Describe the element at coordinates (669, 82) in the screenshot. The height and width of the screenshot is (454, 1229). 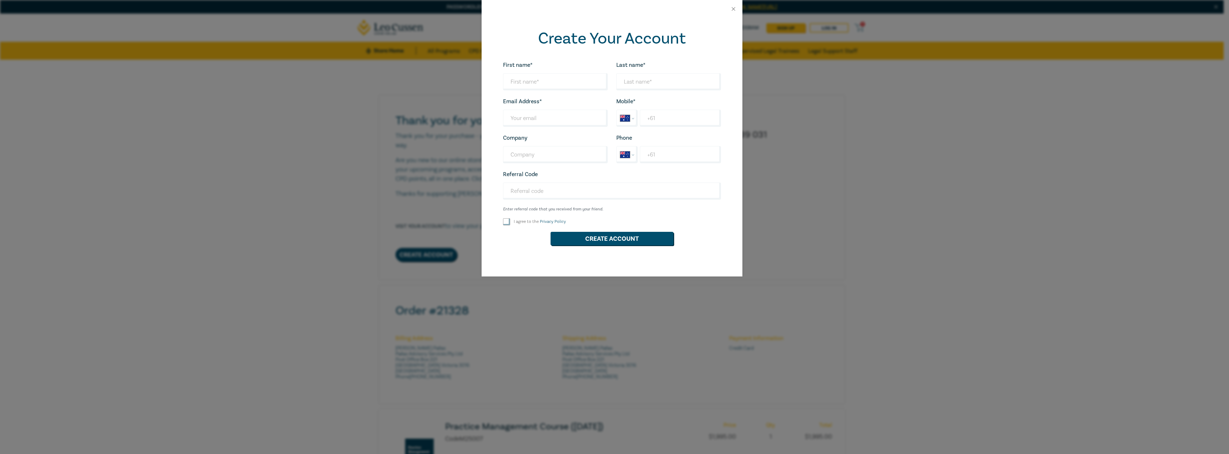
I see `input: Last name*` at that location.